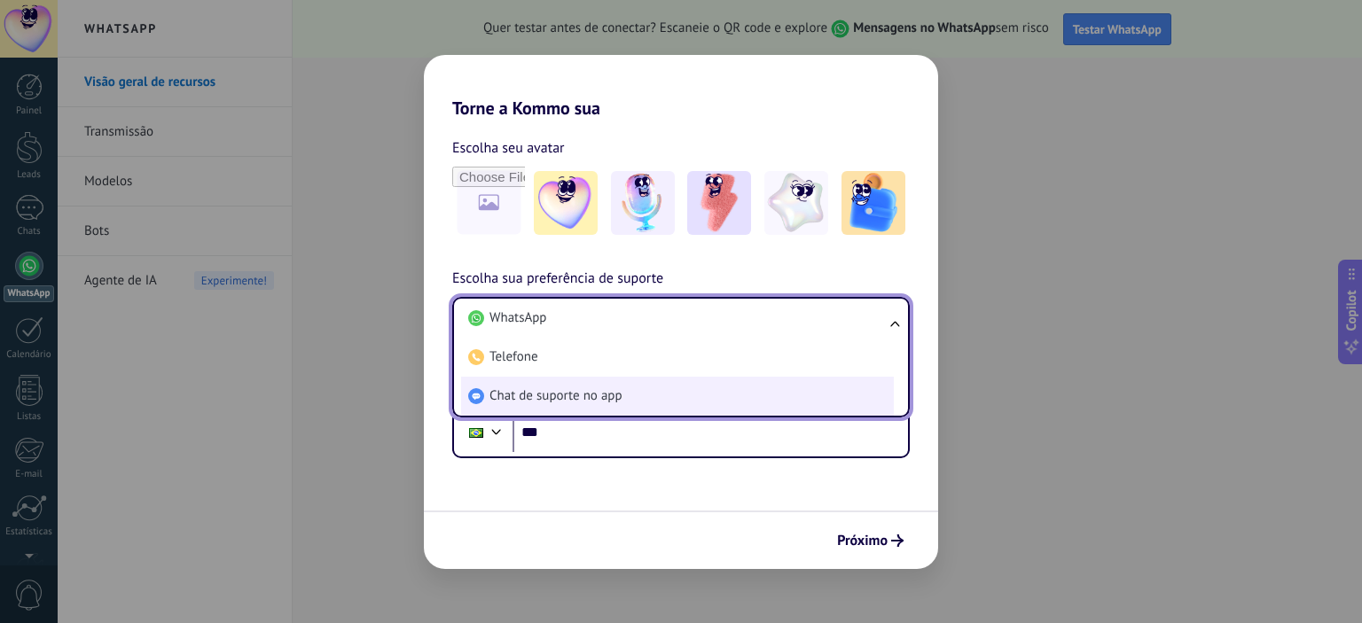 The width and height of the screenshot is (1362, 623). What do you see at coordinates (558, 279) in the screenshot?
I see `span: Escolha sua preferência de suporte` at bounding box center [558, 279].